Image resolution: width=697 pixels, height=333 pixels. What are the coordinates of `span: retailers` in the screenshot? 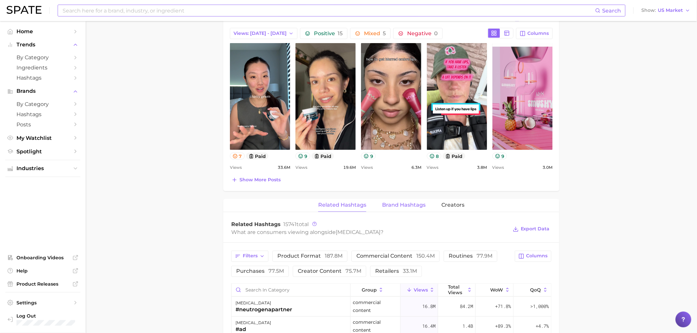 It's located at (396, 272).